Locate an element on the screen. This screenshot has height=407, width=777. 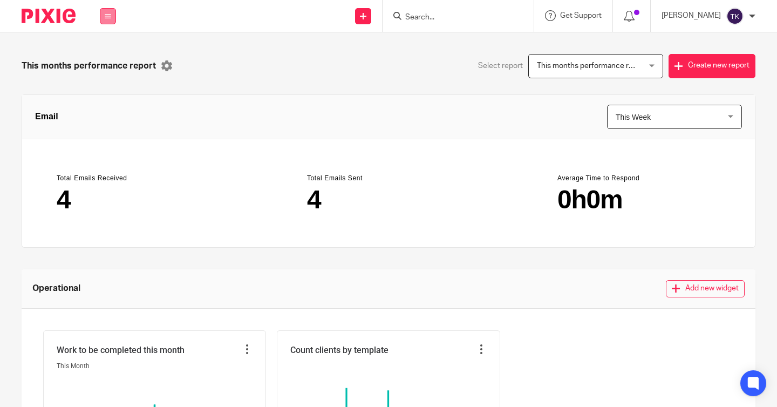
header: Total Emails Sent is located at coordinates (389, 178).